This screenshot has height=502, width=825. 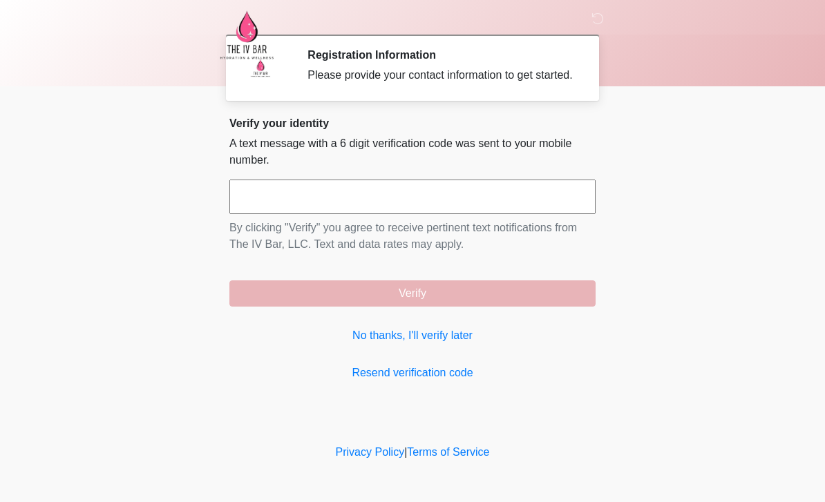 I want to click on p: By clicking "Verify" you agree to receive pertinent text notifications from The IV Bar, LLC. Text..., so click(x=413, y=236).